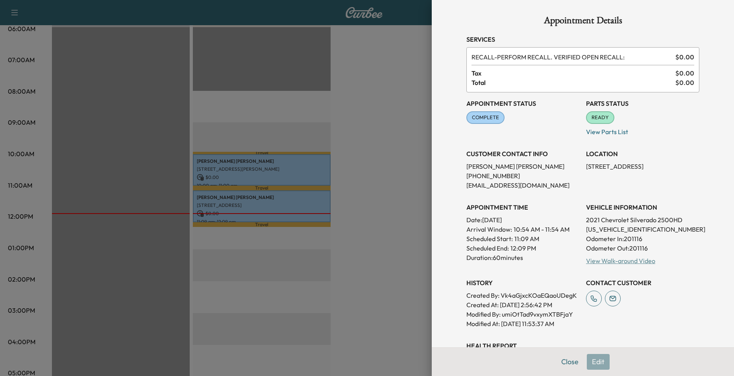 Image resolution: width=734 pixels, height=376 pixels. I want to click on h3: LOCATION, so click(643, 154).